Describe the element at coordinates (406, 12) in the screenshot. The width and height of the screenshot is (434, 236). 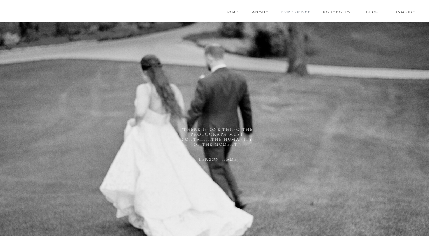
I see `a: Inquire` at that location.